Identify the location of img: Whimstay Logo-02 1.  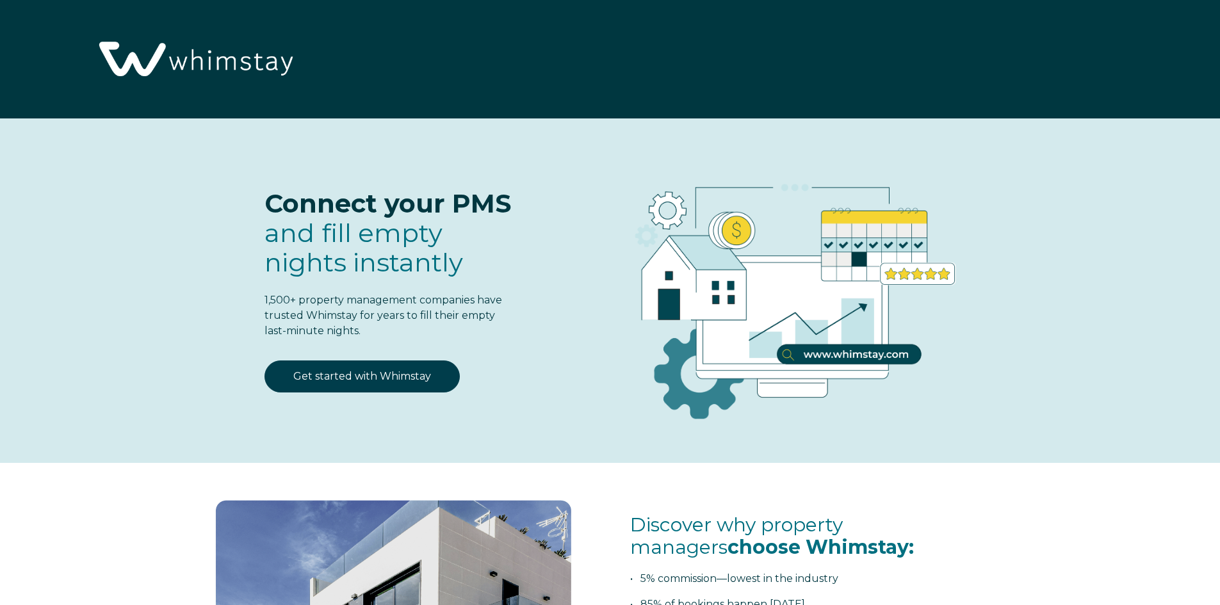
(194, 60).